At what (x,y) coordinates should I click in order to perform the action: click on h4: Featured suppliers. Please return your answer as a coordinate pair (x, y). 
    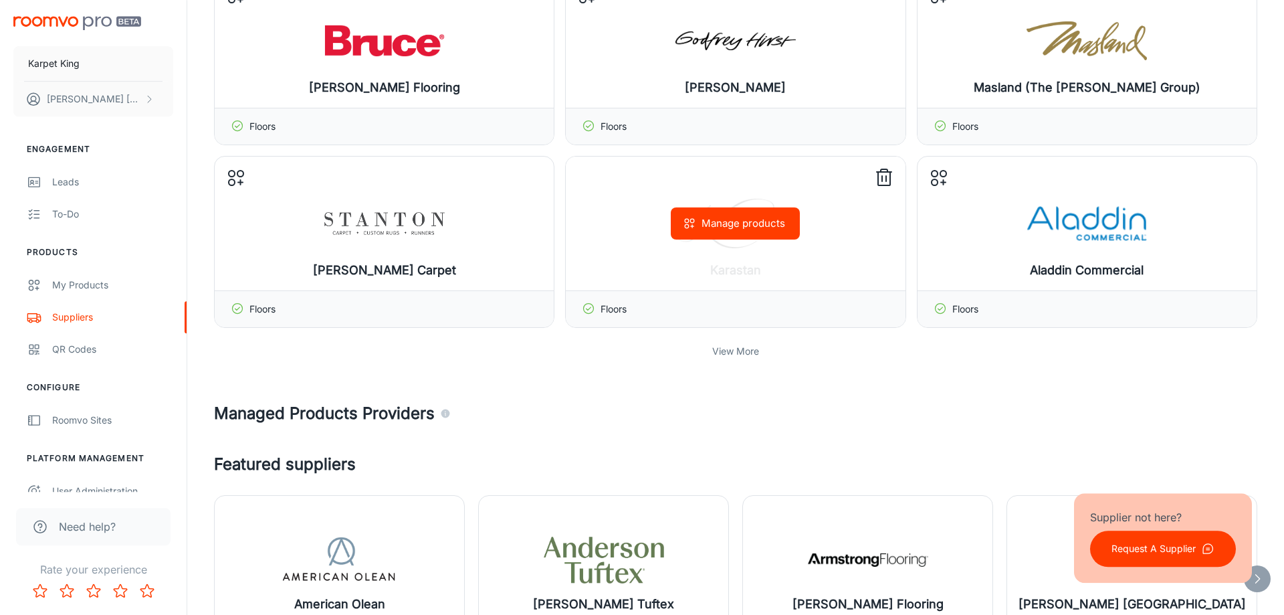
    Looking at the image, I should click on (736, 464).